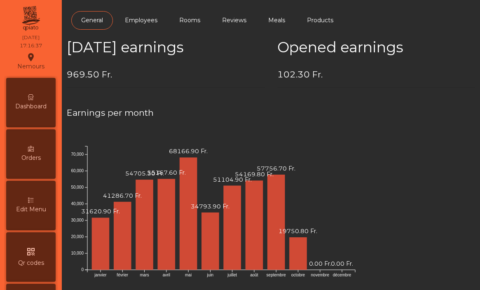  Describe the element at coordinates (77, 253) in the screenshot. I see `text: 10,000` at that location.